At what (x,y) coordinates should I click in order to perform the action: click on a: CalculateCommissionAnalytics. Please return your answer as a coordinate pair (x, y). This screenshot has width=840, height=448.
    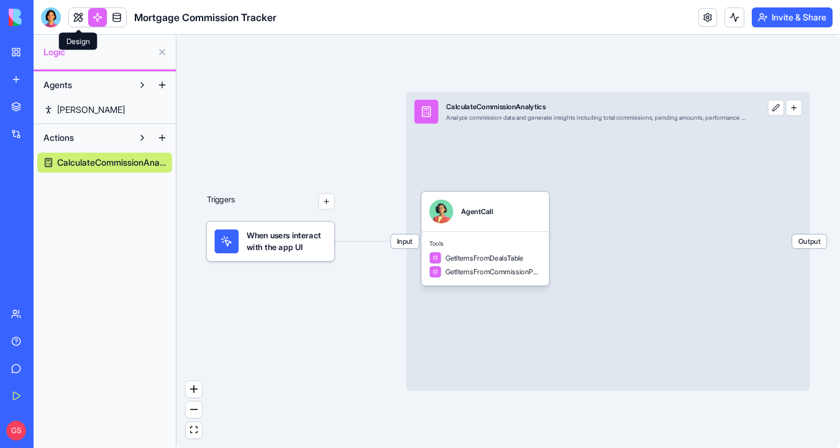
    Looking at the image, I should click on (104, 163).